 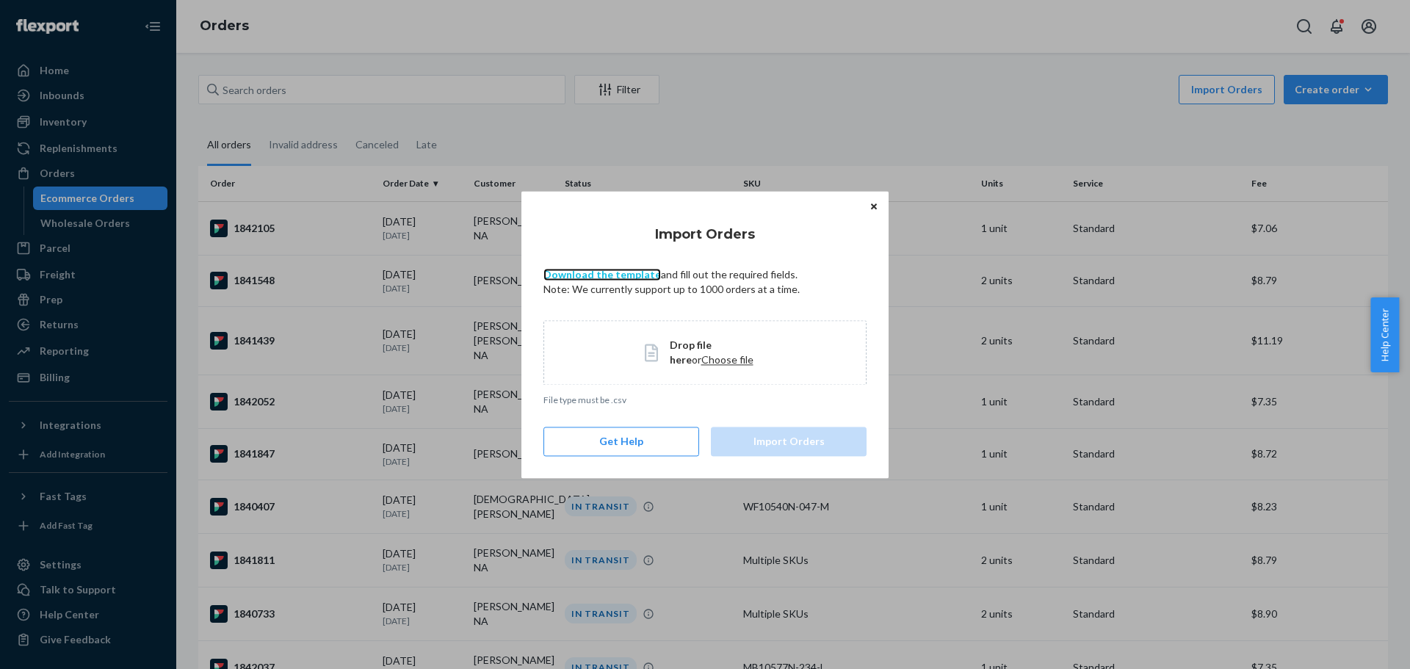 I want to click on button: Close, so click(x=874, y=206).